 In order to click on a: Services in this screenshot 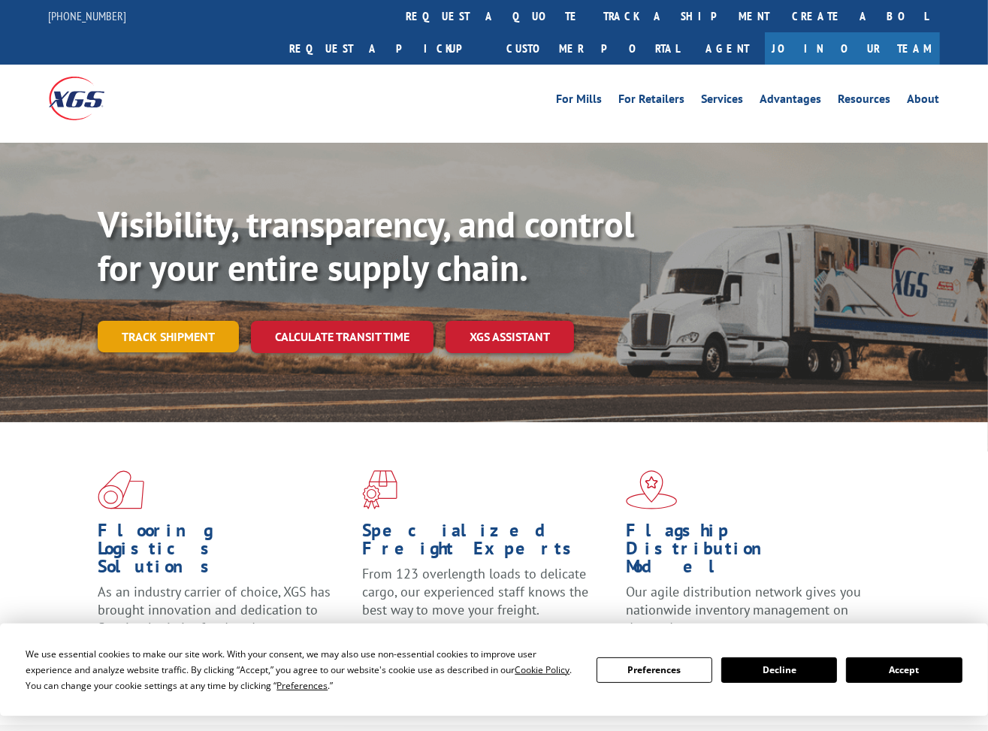, I will do `click(723, 101)`.